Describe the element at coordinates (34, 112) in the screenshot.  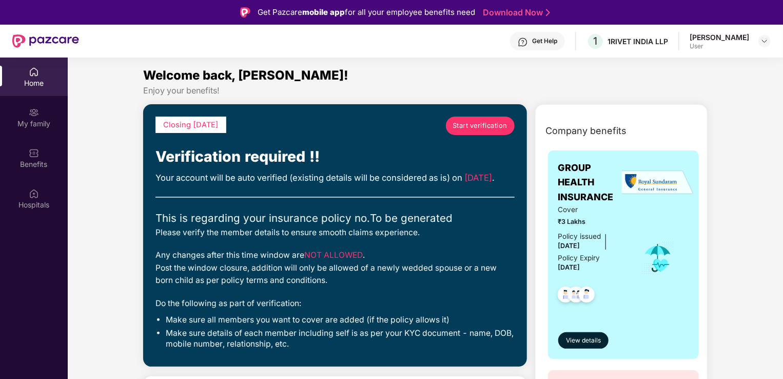
I see `img: svg+xml;base64,PHN2ZyB3aWR0aD0iMjAiIGhlaWdodD0iMjAiIHZpZXdCb3g9IjAgMCAyMCAyMCIgZmlsbD0ibm9uZSIgeG...` at that location.